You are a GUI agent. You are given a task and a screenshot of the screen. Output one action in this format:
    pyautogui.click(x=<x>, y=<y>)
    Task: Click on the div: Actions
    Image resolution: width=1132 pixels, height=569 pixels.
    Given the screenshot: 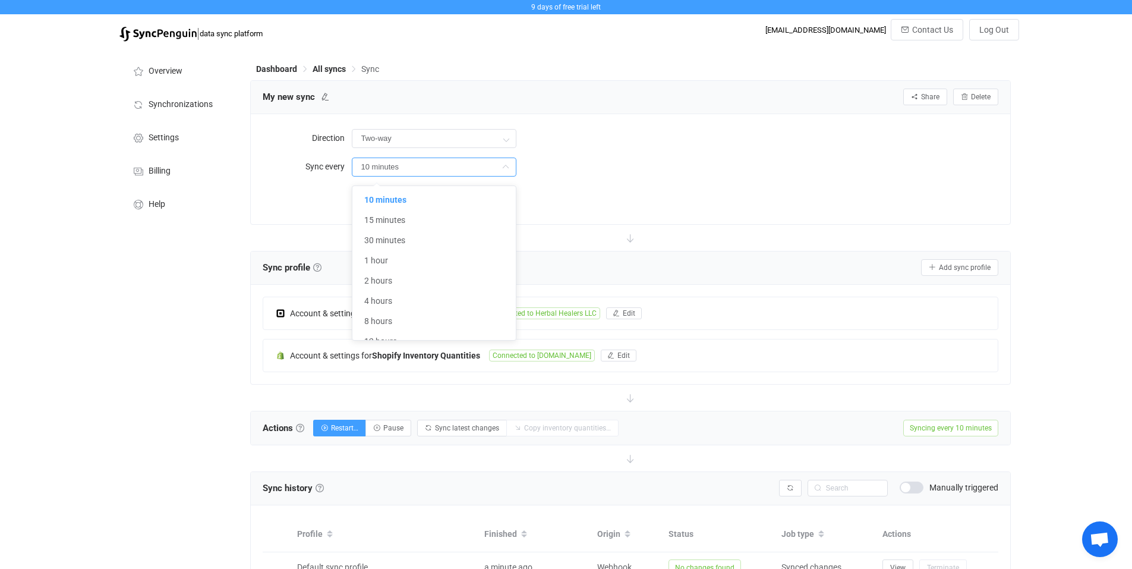 What is the action you would take?
    pyautogui.click(x=937, y=534)
    